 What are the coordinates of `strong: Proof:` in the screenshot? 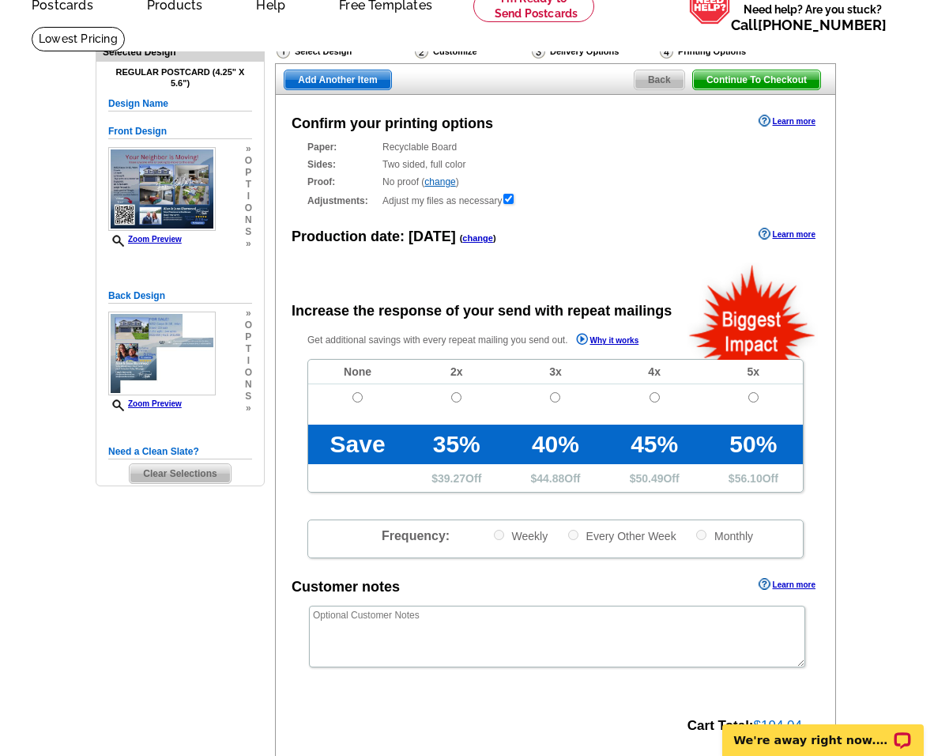 It's located at (342, 182).